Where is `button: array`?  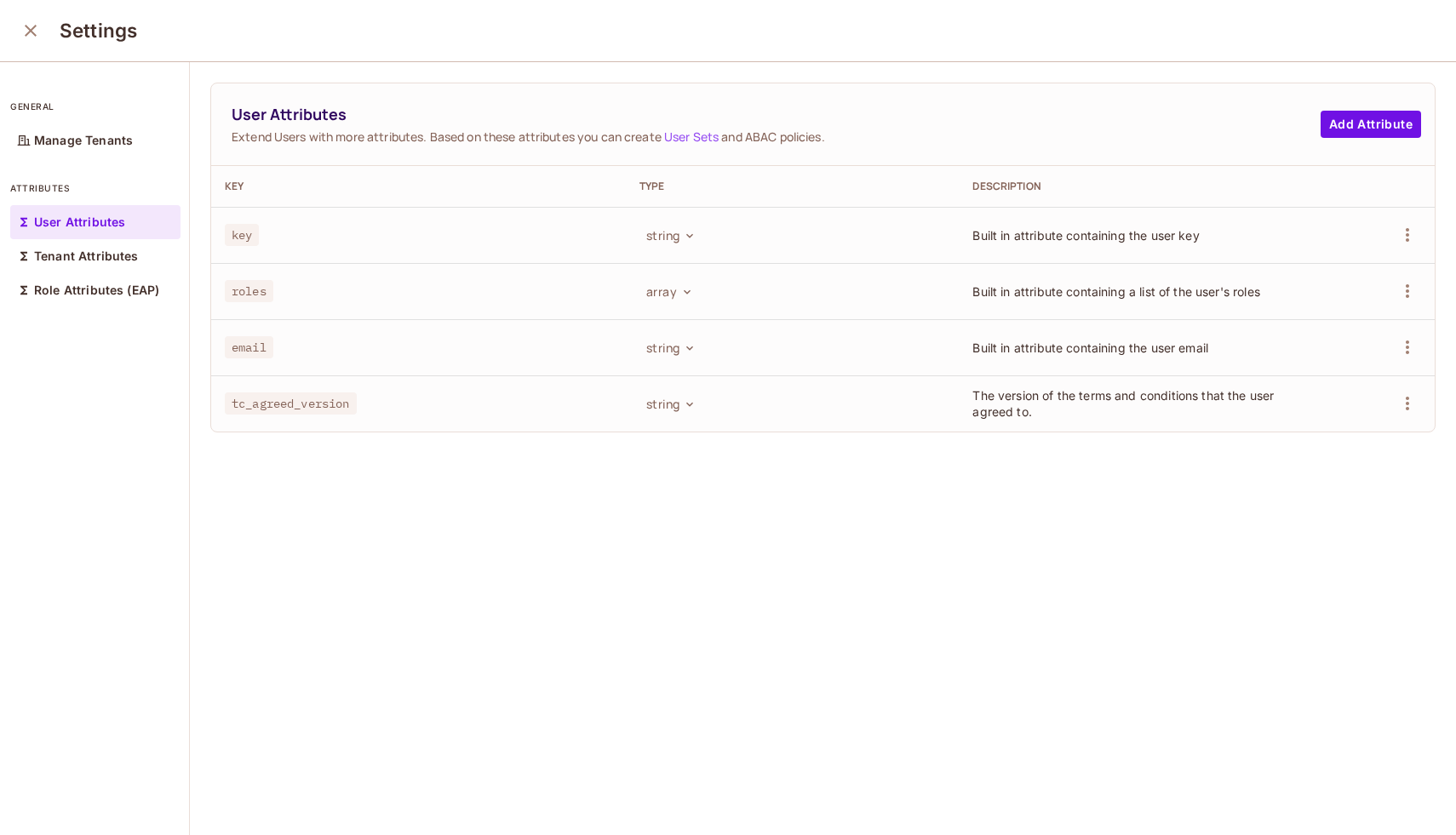
button: array is located at coordinates (669, 291).